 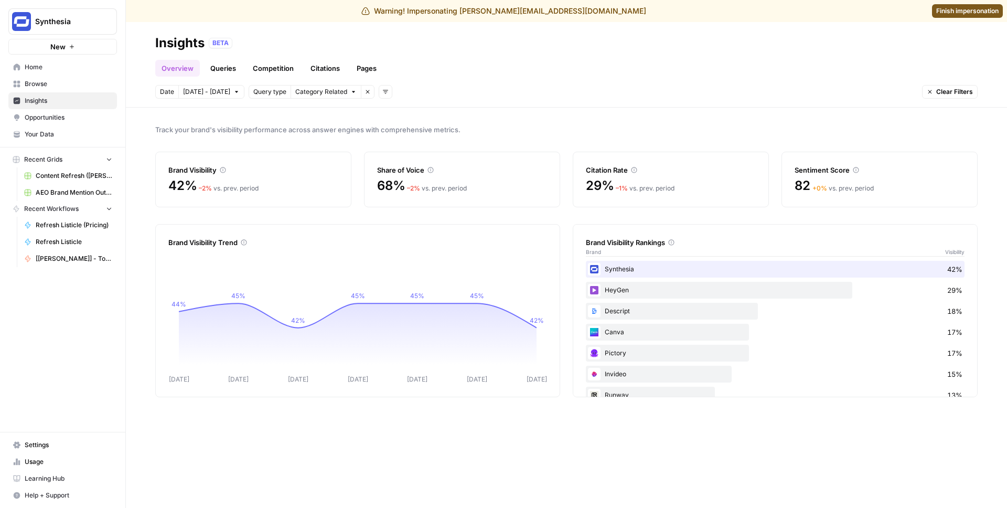 What do you see at coordinates (62, 209) in the screenshot?
I see `button: Recent Workflows` at bounding box center [62, 209].